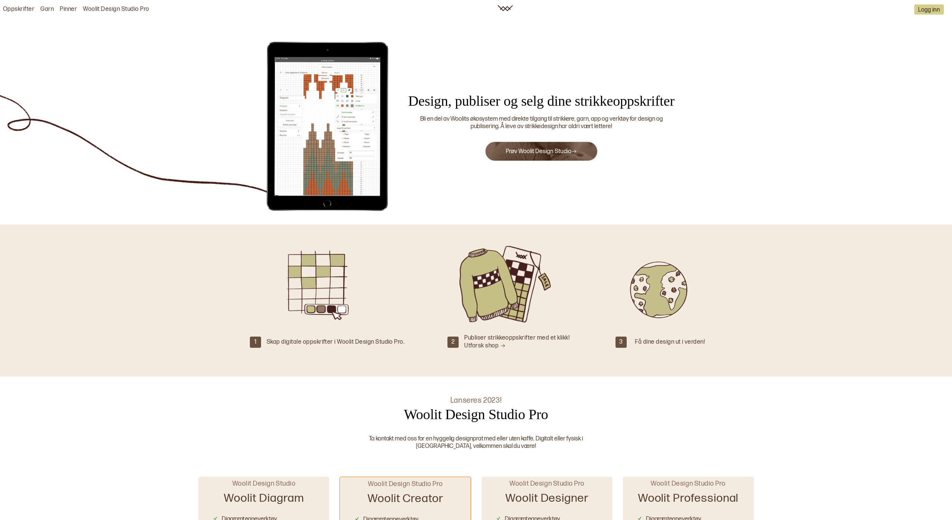 This screenshot has height=520, width=952. What do you see at coordinates (453, 342) in the screenshot?
I see `div: 2` at bounding box center [453, 342].